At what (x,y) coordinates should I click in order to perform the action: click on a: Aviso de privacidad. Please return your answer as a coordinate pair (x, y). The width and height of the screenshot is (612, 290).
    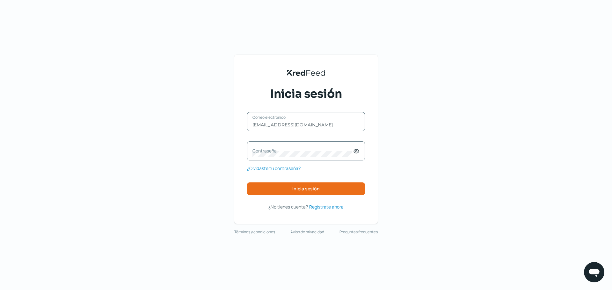
    Looking at the image, I should click on (307, 232).